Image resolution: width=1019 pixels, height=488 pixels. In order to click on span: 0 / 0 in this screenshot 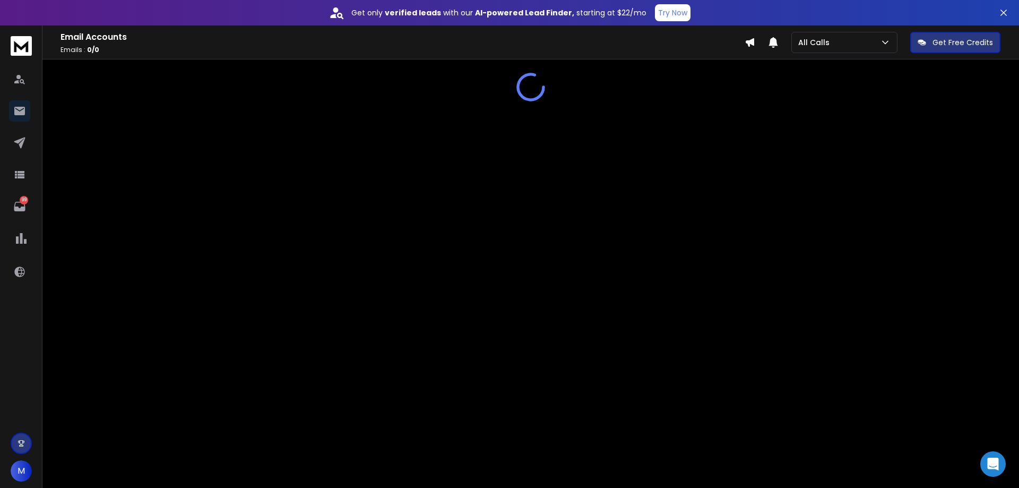, I will do `click(93, 49)`.